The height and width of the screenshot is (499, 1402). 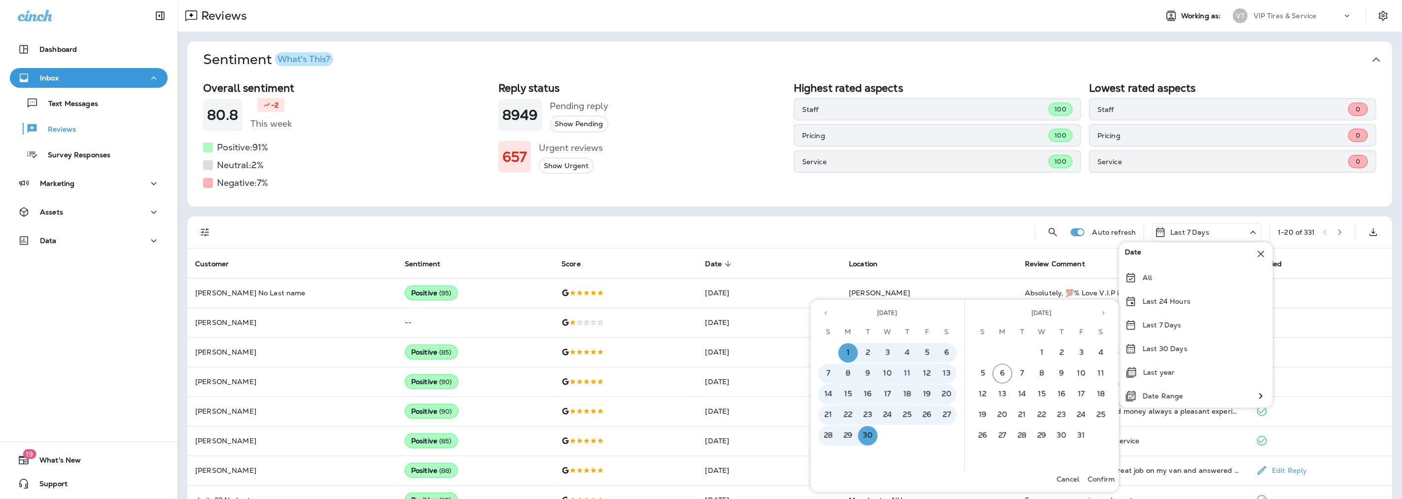 I want to click on h5: Positive: 91 %, so click(x=243, y=147).